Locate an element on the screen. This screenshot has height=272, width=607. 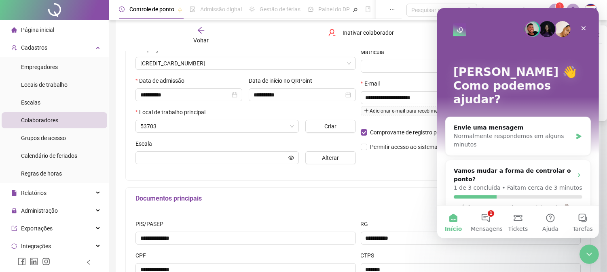
p: Faltam cerca de 3 minutos is located at coordinates (107, 180).